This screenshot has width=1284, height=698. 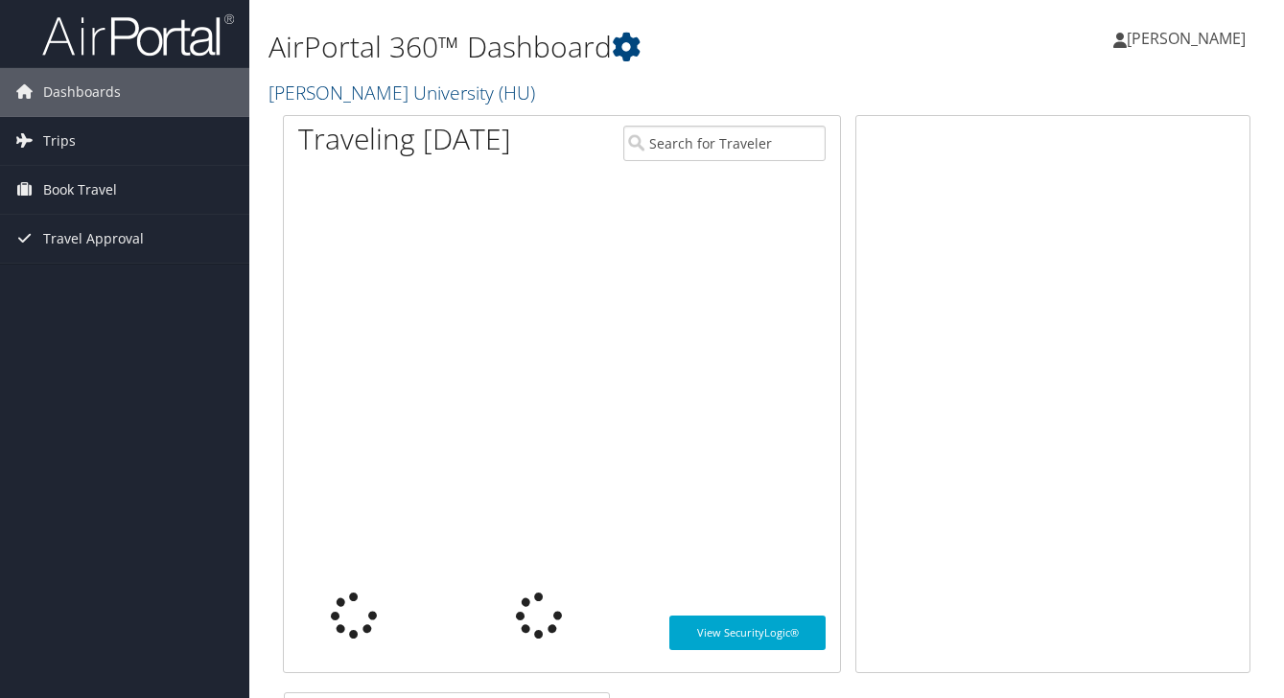 What do you see at coordinates (59, 141) in the screenshot?
I see `span: Trips` at bounding box center [59, 141].